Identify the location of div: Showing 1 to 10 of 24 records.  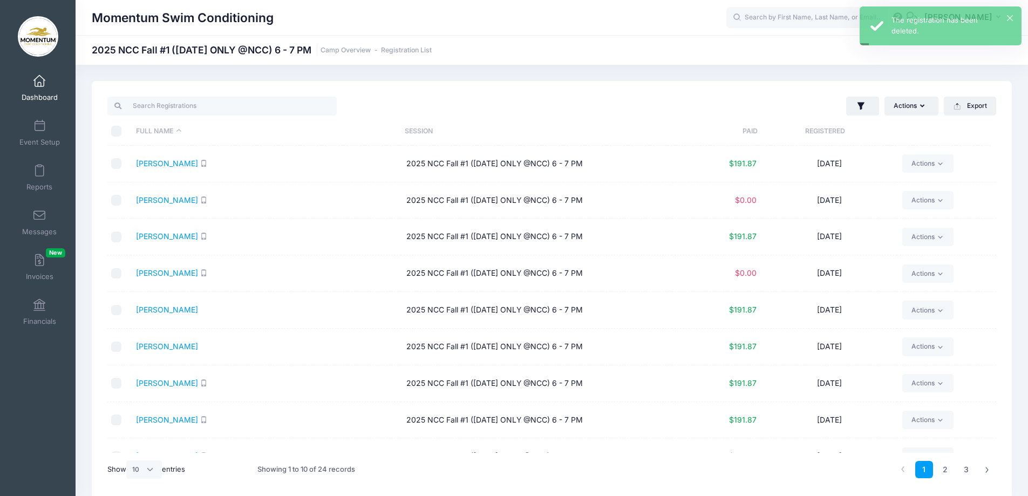
(306, 470).